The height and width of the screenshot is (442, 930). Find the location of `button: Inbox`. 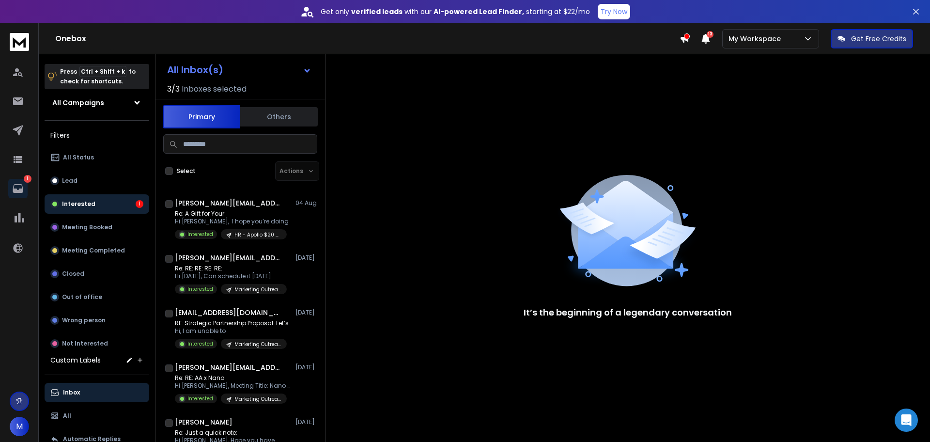

button: Inbox is located at coordinates (97, 392).